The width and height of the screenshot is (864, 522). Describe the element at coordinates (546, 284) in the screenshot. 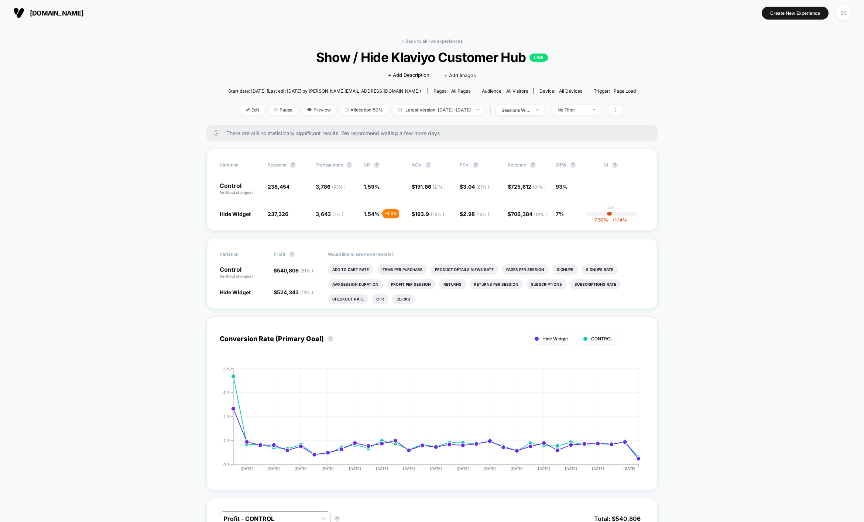

I see `li: Subscriptions` at that location.